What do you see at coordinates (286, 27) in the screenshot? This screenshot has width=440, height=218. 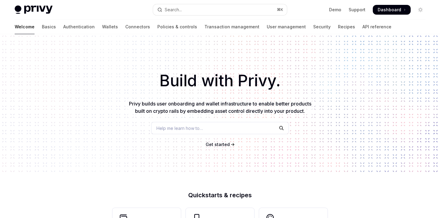 I see `a: User management` at bounding box center [286, 27].